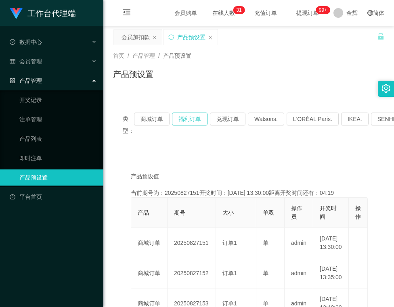 The height and width of the screenshot is (307, 394). Describe the element at coordinates (135, 37) in the screenshot. I see `div: 会员加扣款` at that location.